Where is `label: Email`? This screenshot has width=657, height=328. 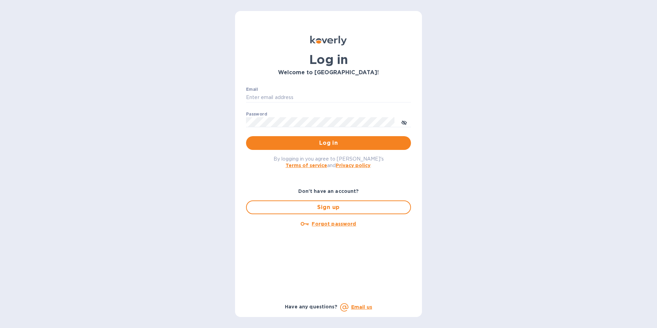 label: Email is located at coordinates (252, 89).